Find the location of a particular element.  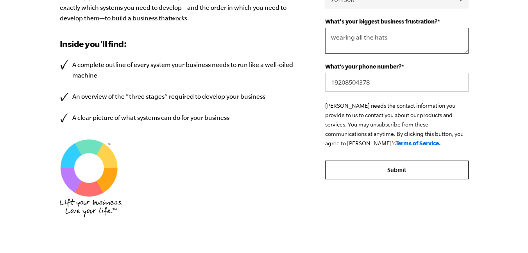

em: works is located at coordinates (179, 18).